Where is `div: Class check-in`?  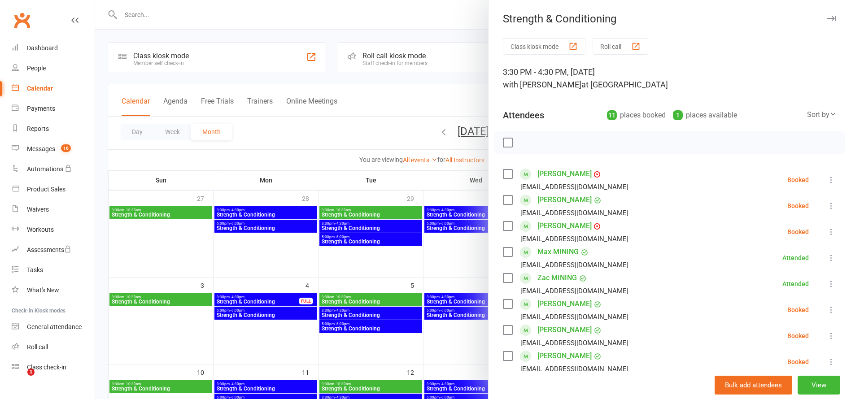
div: Class check-in is located at coordinates (47, 367).